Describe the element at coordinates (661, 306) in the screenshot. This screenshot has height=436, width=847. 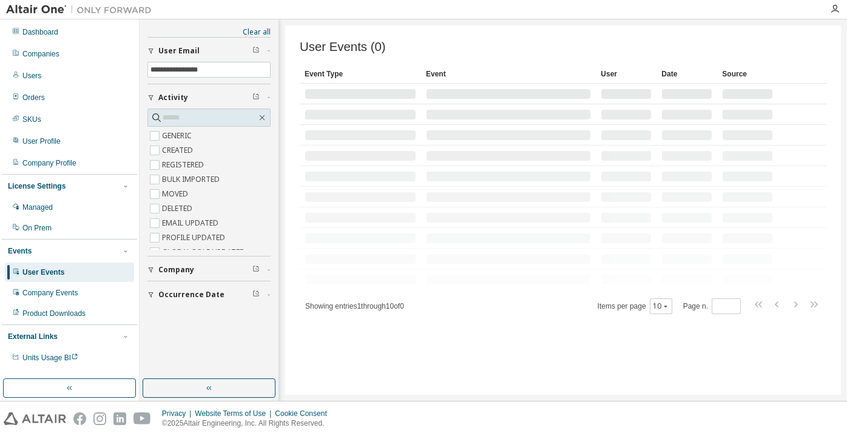
I see `button: 10` at that location.